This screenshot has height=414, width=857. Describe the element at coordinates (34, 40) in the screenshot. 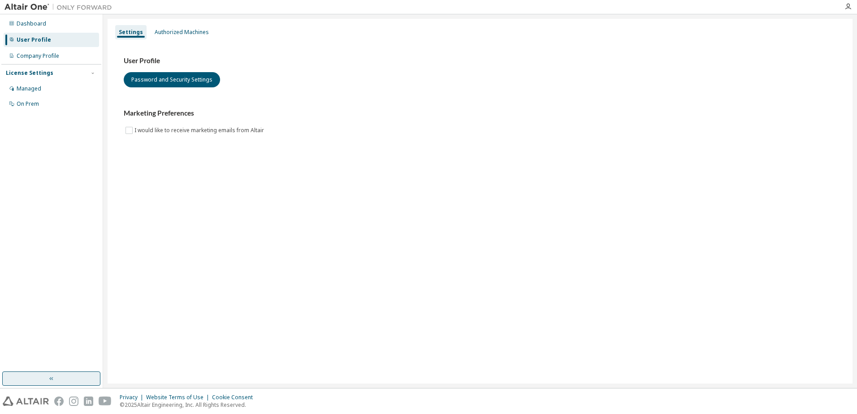

I see `div: User Profile` at that location.